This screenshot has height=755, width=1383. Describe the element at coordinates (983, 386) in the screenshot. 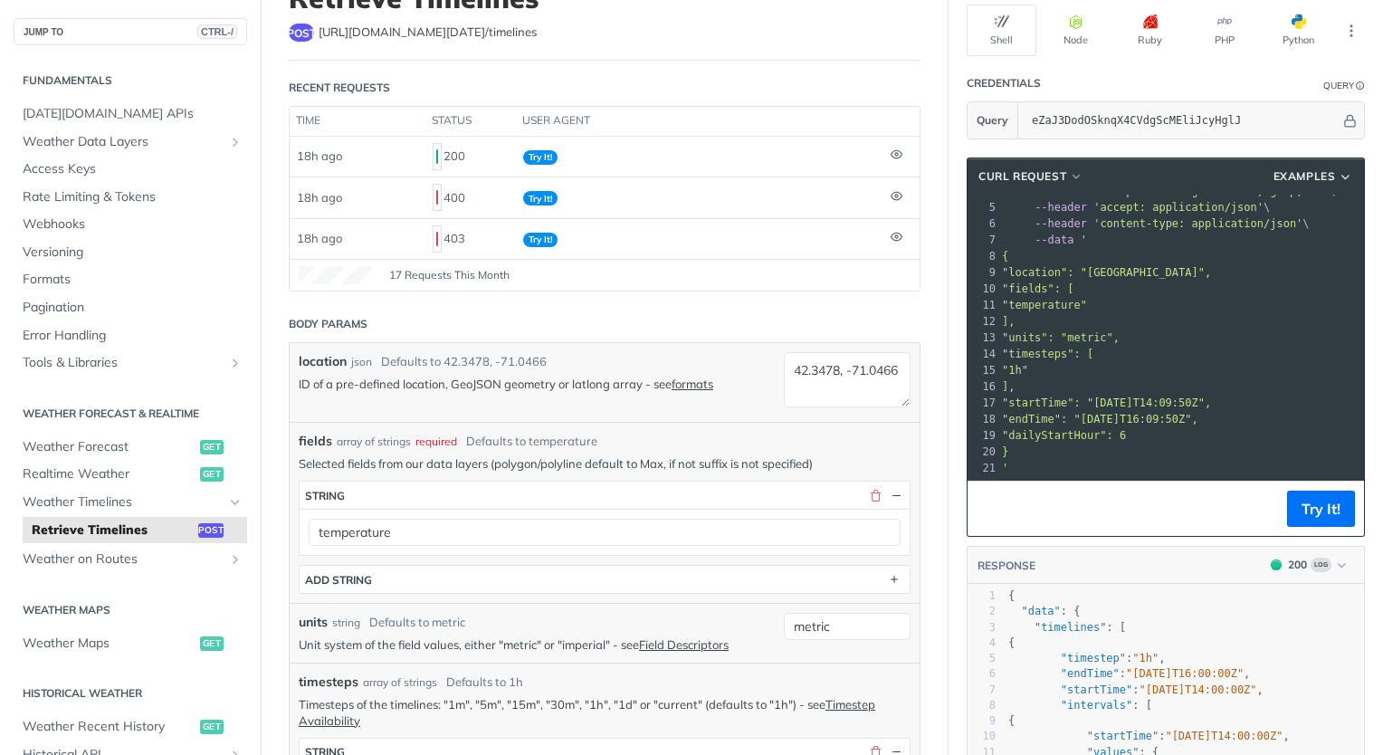

I see `div: 16` at that location.